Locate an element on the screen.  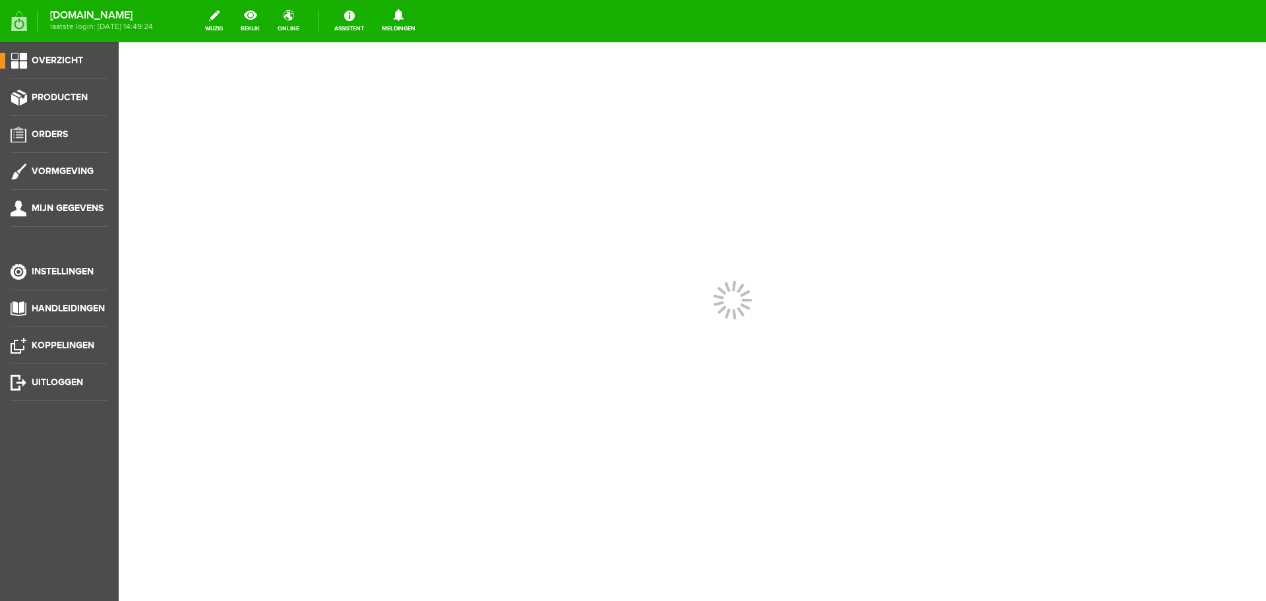
span: Overzicht is located at coordinates (57, 60).